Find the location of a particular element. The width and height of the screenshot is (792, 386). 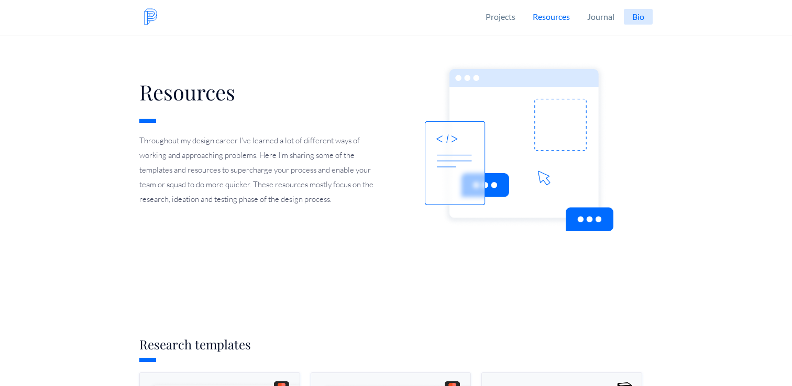

p: Throughout my design career I've learned a lot of different ways of working and approaching probl... is located at coordinates (262, 170).